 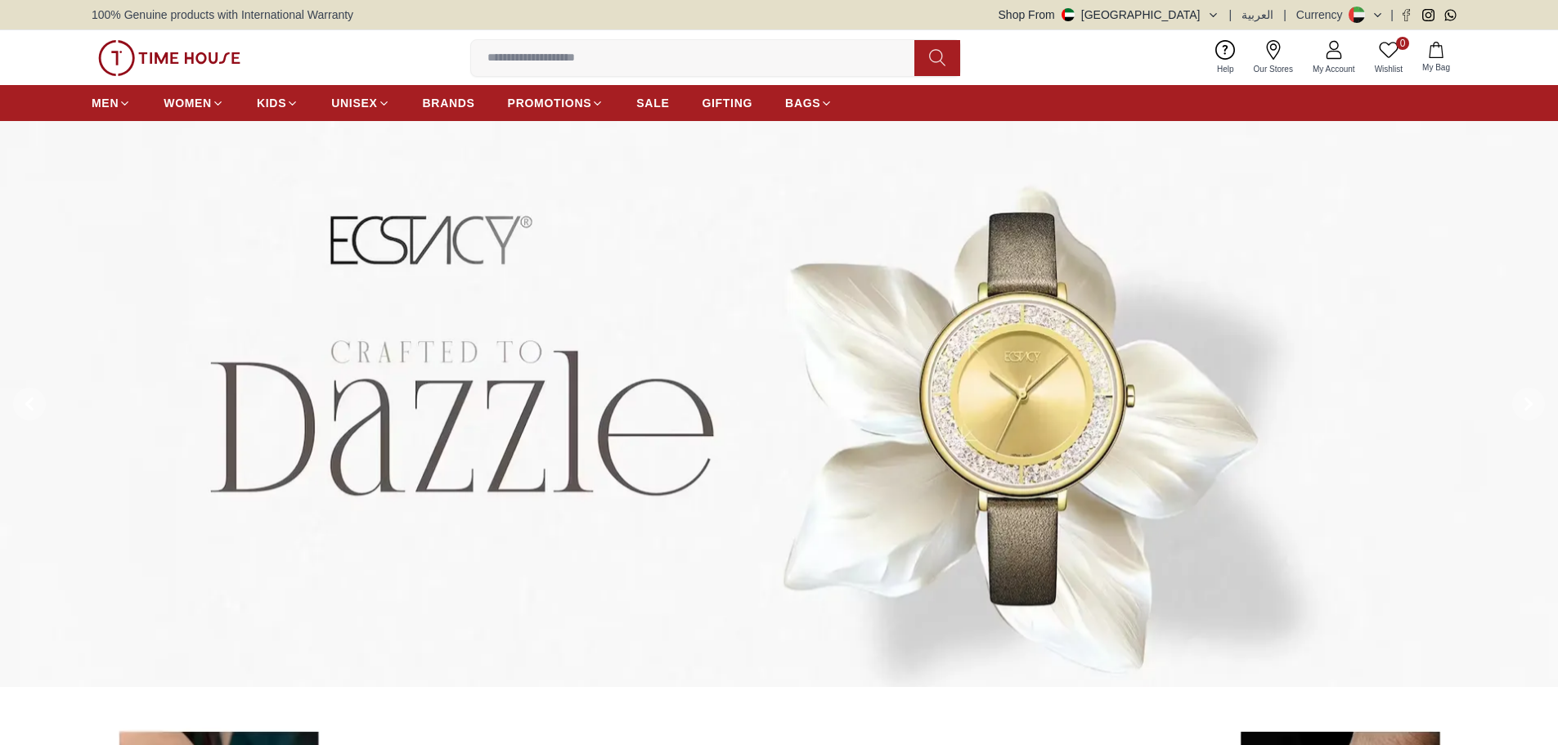 What do you see at coordinates (1257, 15) in the screenshot?
I see `button: العربية` at bounding box center [1257, 15].